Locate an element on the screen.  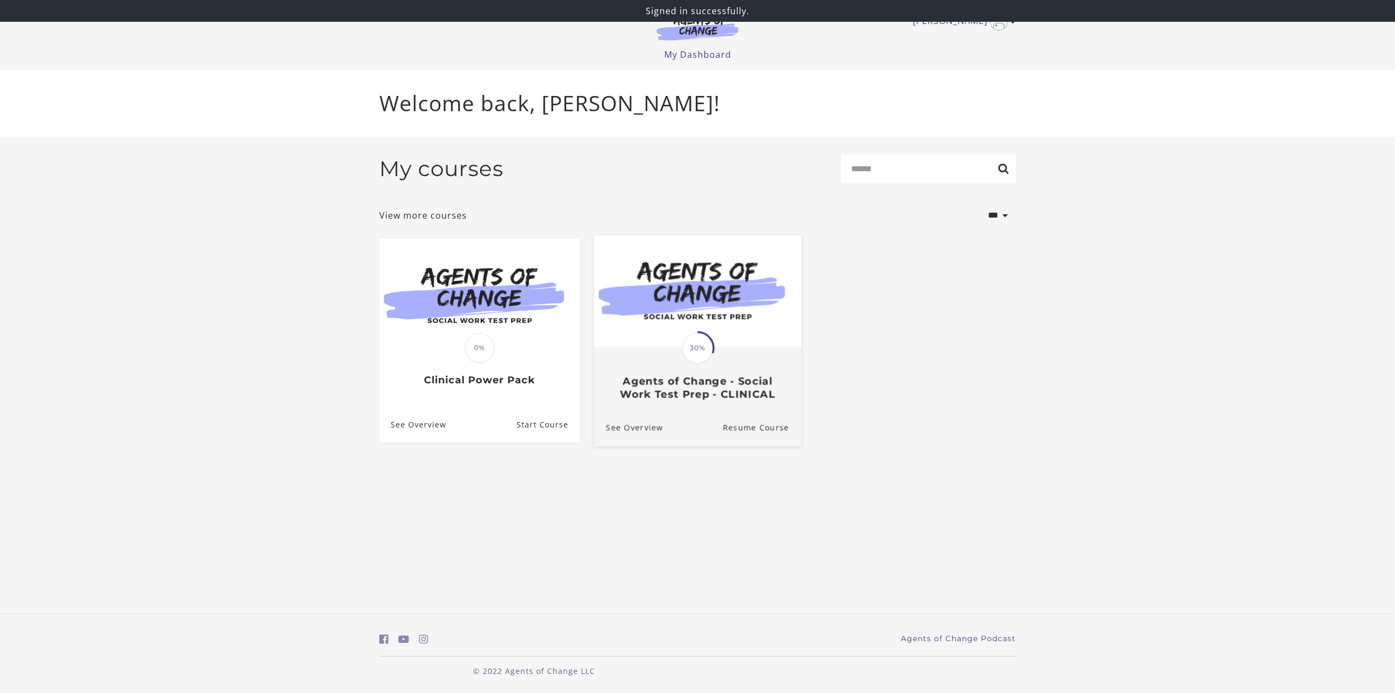
p: © 2022 Agents of Change LLC is located at coordinates (534, 670).